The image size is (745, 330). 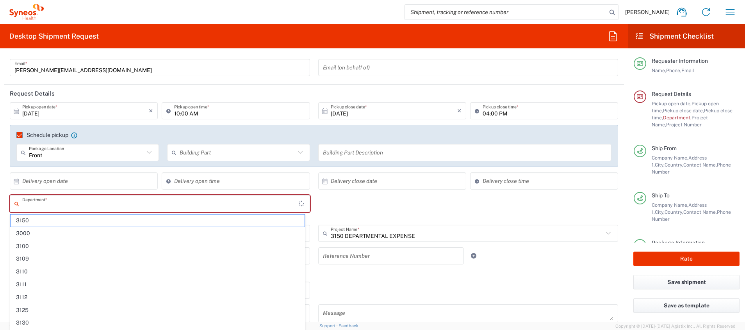 What do you see at coordinates (157, 297) in the screenshot?
I see `span: 3112` at bounding box center [157, 297].